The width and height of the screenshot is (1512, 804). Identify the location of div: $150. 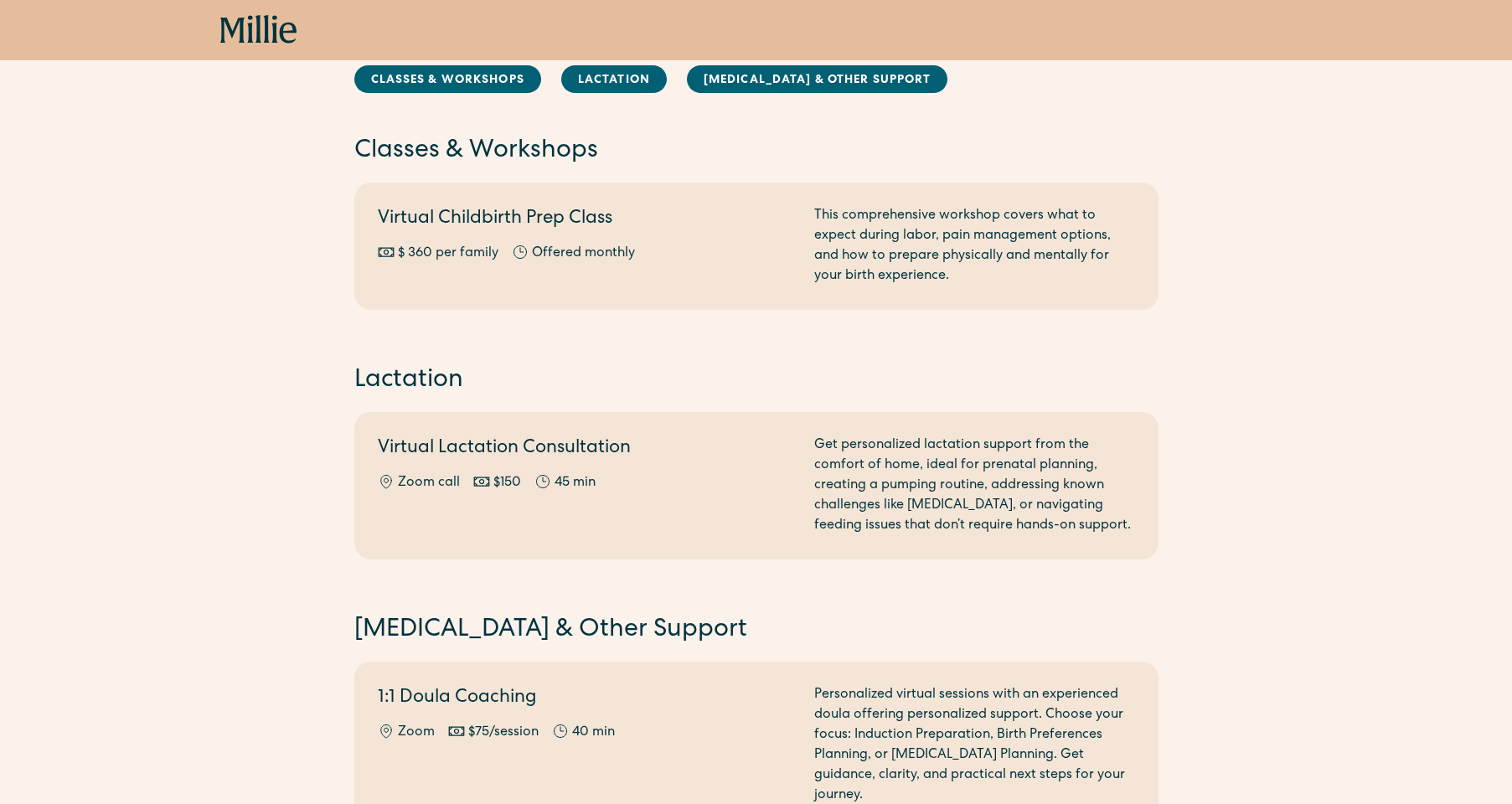
(507, 483).